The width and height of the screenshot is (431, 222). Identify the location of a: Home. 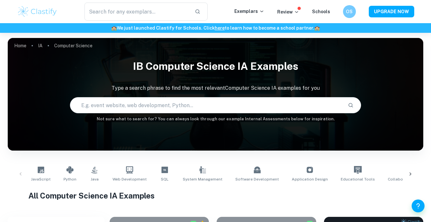
(20, 46).